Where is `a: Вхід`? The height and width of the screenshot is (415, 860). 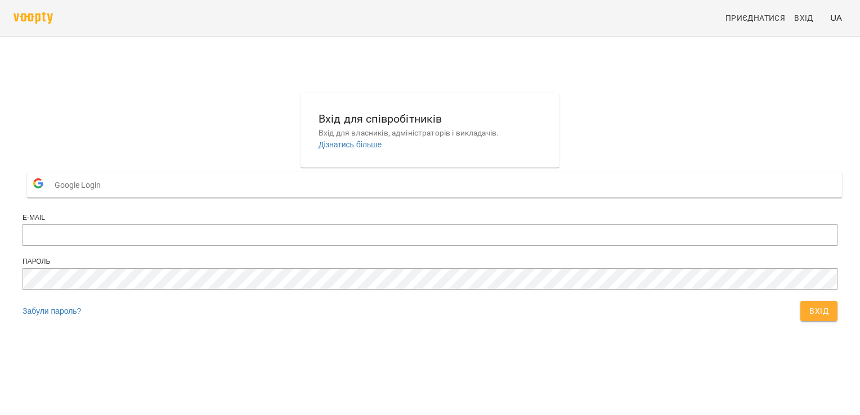 a: Вхід is located at coordinates (807, 18).